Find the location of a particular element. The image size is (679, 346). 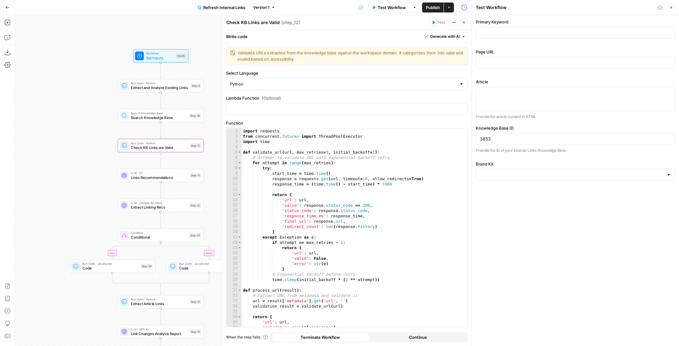

span: LLM · O1 is located at coordinates (159, 173).